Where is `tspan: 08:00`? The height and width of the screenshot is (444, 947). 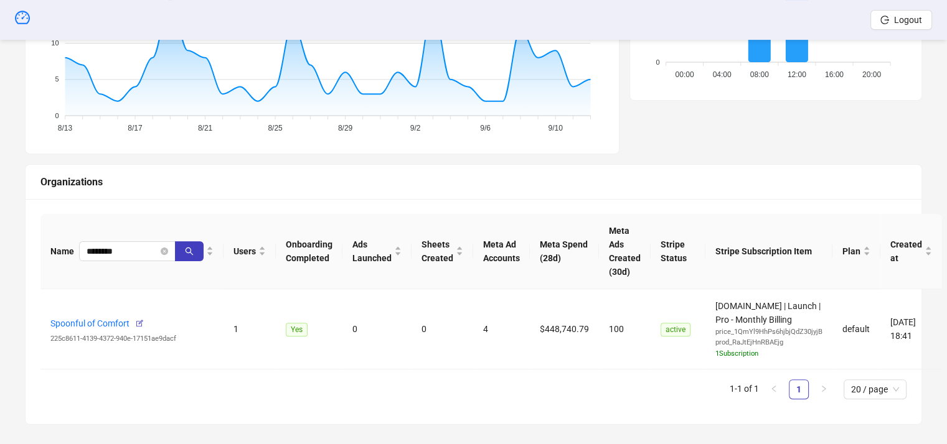 tspan: 08:00 is located at coordinates (759, 75).